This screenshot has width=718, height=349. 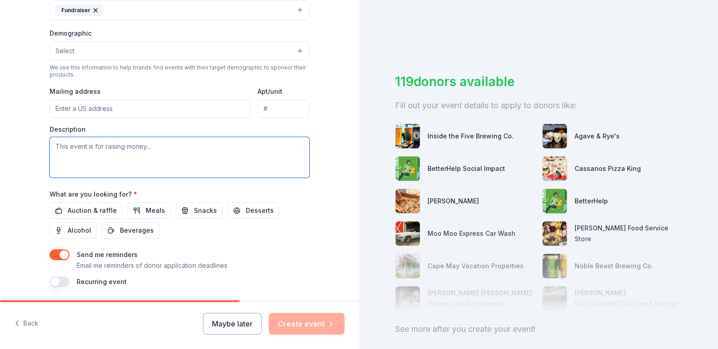 I want to click on img: photo for Cassanos Pizza King, so click(x=555, y=169).